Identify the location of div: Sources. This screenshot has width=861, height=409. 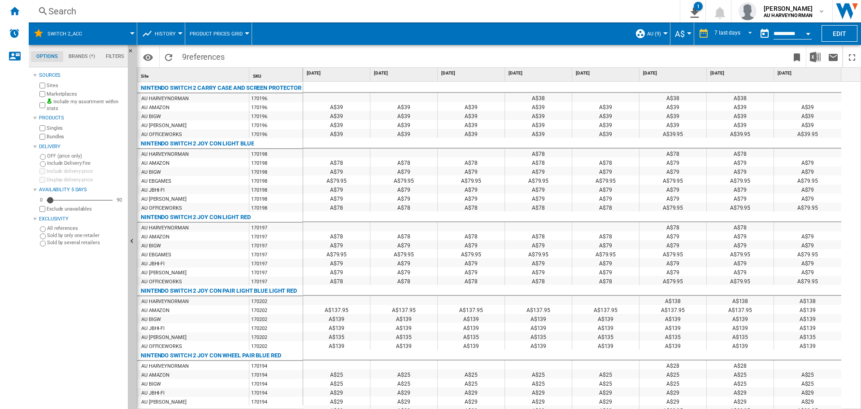
(82, 75).